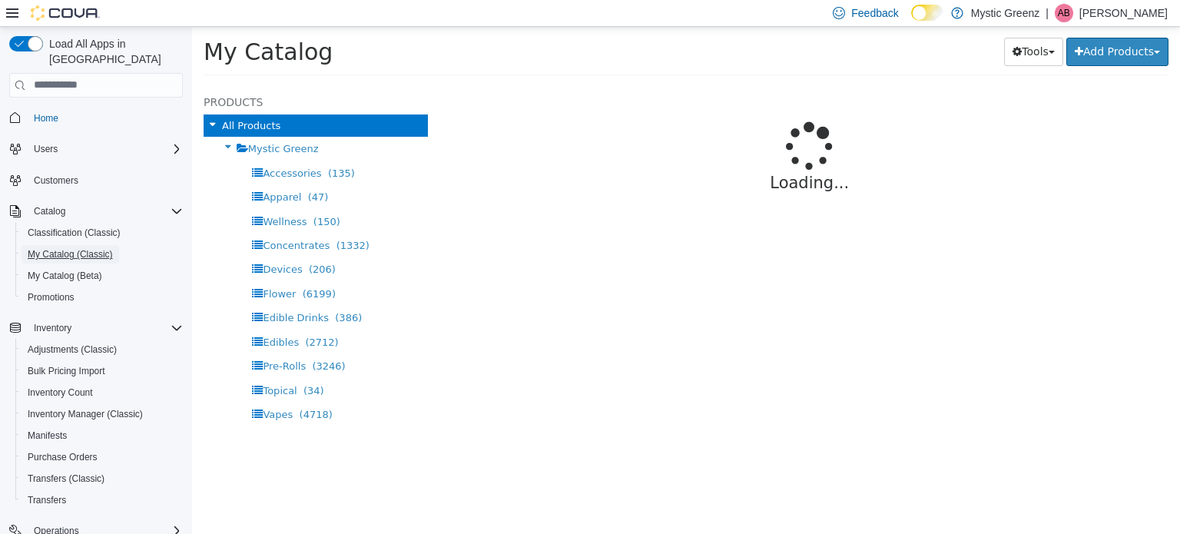  I want to click on h5: Products, so click(124, 75).